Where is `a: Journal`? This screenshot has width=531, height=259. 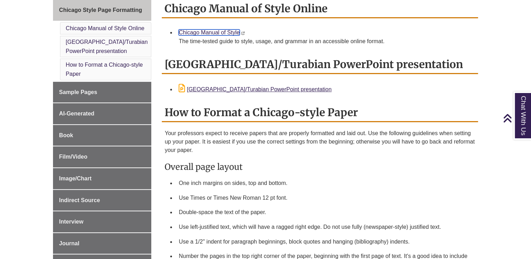 a: Journal is located at coordinates (102, 244).